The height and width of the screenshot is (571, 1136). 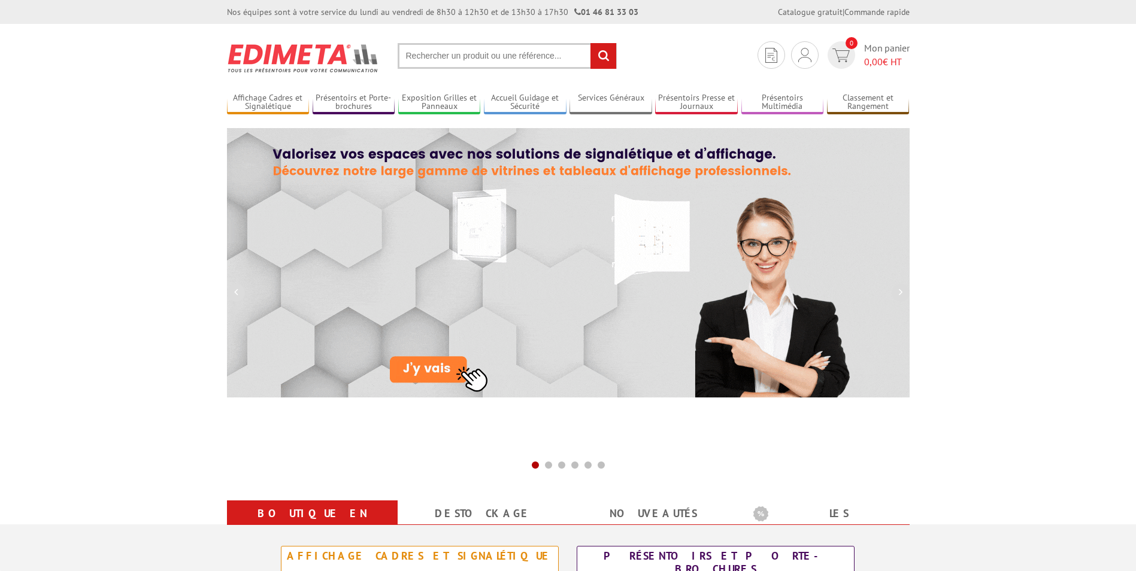 What do you see at coordinates (810, 12) in the screenshot?
I see `a: Catalogue gratuit` at bounding box center [810, 12].